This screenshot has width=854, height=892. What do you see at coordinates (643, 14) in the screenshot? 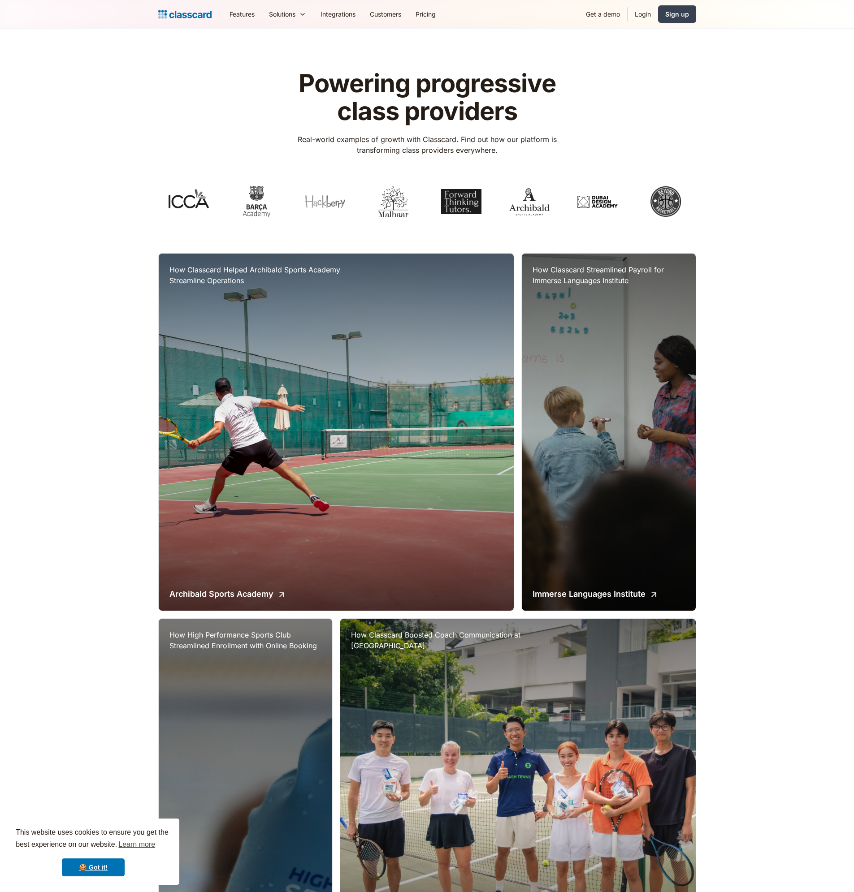
I see `a: Login` at bounding box center [643, 14].